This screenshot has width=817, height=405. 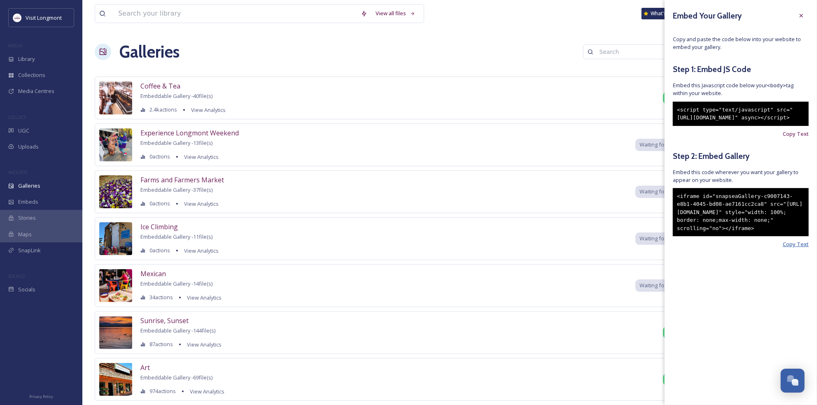 What do you see at coordinates (116, 333) in the screenshot?
I see `img: 280e7660-18f3-46a1-b4d9-2b0f1ea58534.jpg` at bounding box center [116, 333].